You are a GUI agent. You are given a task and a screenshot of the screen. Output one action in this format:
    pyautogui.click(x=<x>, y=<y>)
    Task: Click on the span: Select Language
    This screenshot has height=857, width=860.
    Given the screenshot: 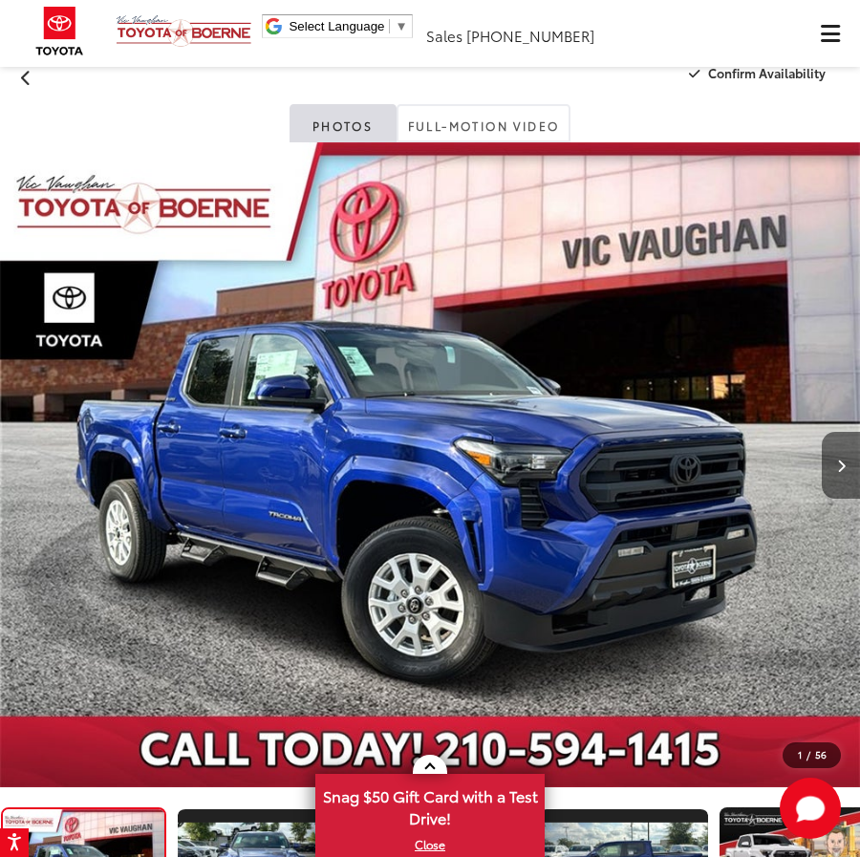 What is the action you would take?
    pyautogui.click(x=336, y=26)
    